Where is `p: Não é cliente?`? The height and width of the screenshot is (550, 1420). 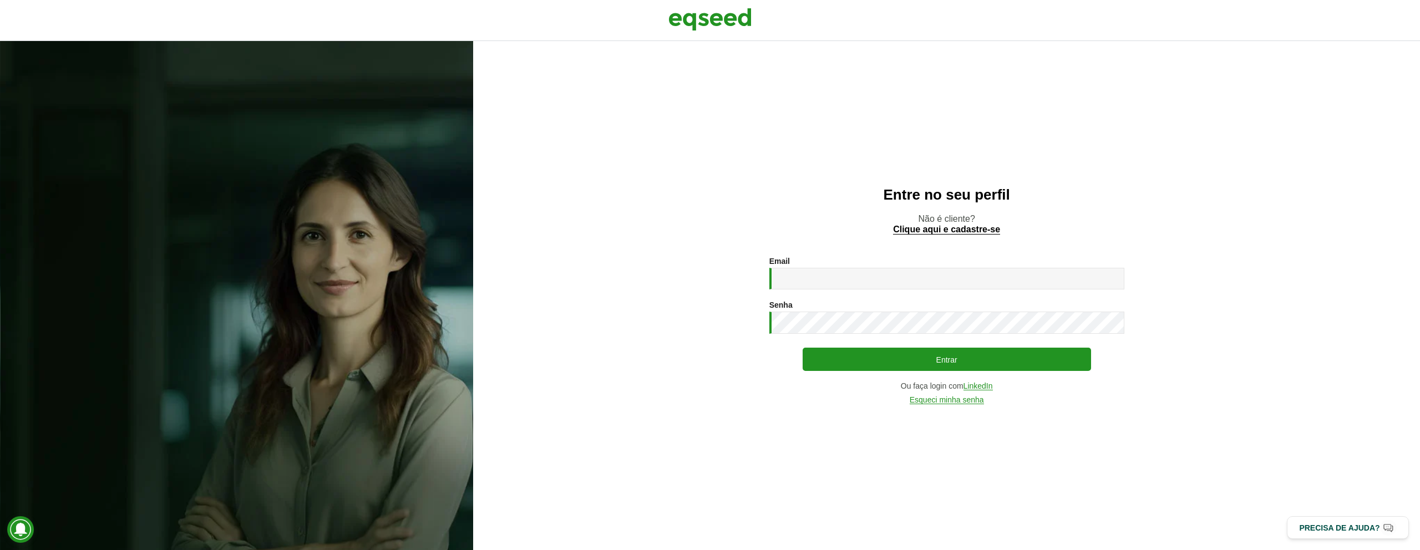
p: Não é cliente? is located at coordinates (946, 224).